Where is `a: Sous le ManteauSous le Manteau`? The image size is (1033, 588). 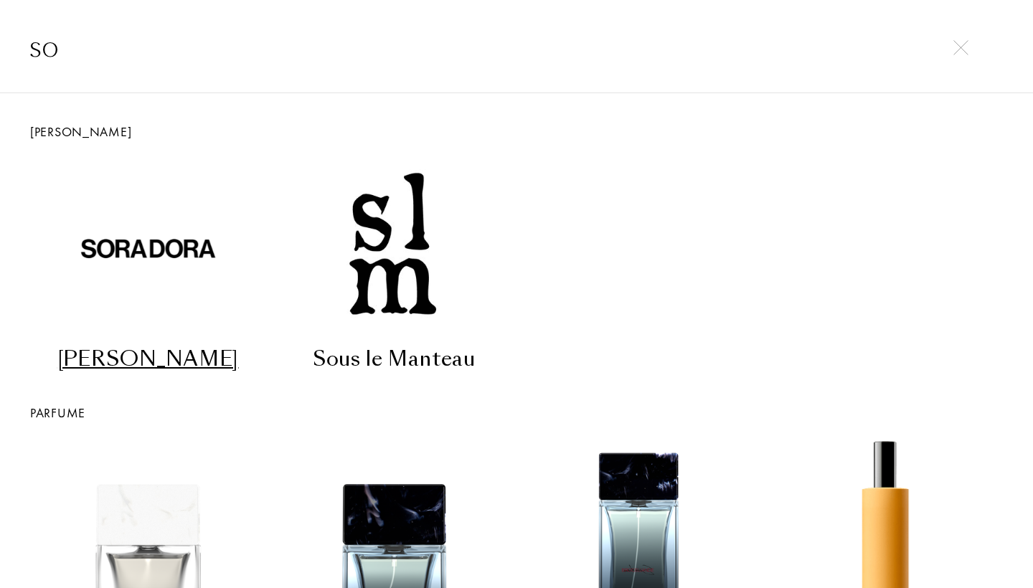
a: Sous le ManteauSous le Manteau is located at coordinates (394, 258).